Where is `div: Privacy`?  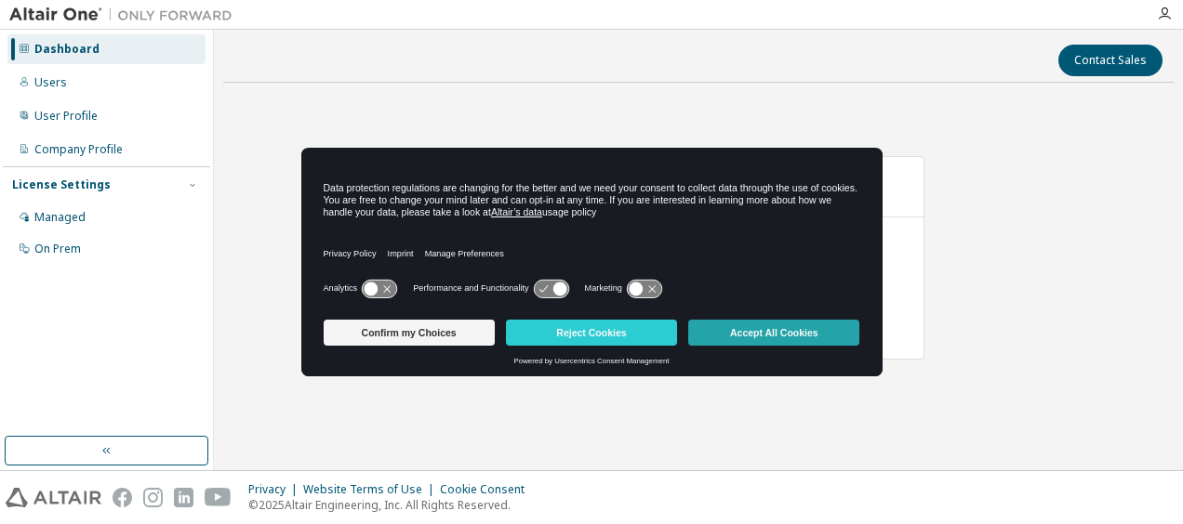 div: Privacy is located at coordinates (275, 490).